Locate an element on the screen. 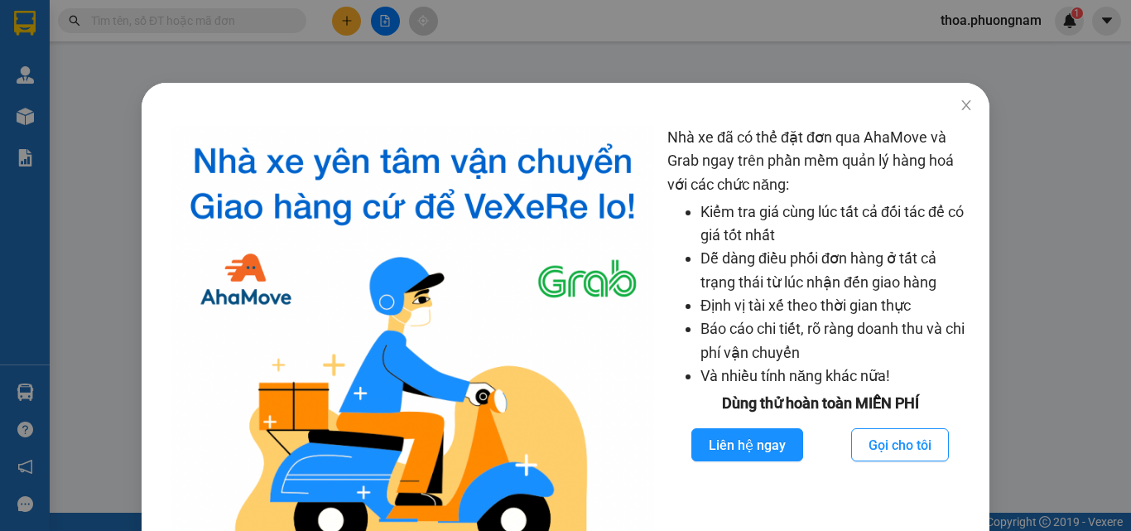  span: Gọi cho tôi is located at coordinates (900, 445).